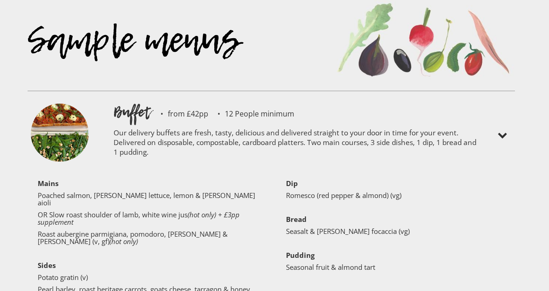 The height and width of the screenshot is (291, 549). Describe the element at coordinates (295, 144) in the screenshot. I see `p: Our delivery buffets are fresh, tasty, delicious and delivered straight to your door in time for ...` at that location.